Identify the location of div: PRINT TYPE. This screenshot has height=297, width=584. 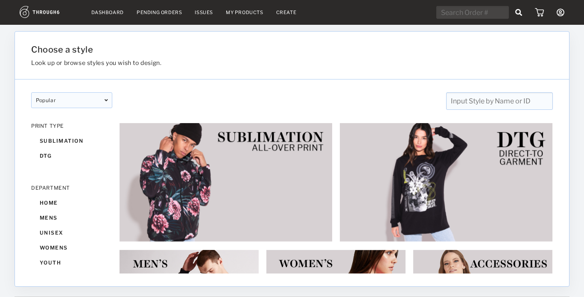
(72, 126).